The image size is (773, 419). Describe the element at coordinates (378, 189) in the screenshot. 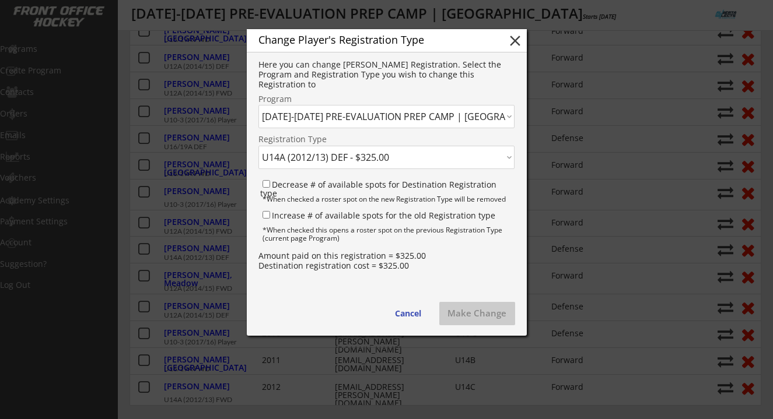

I see `label: Decrease # of available spots for Destination Registration type` at that location.